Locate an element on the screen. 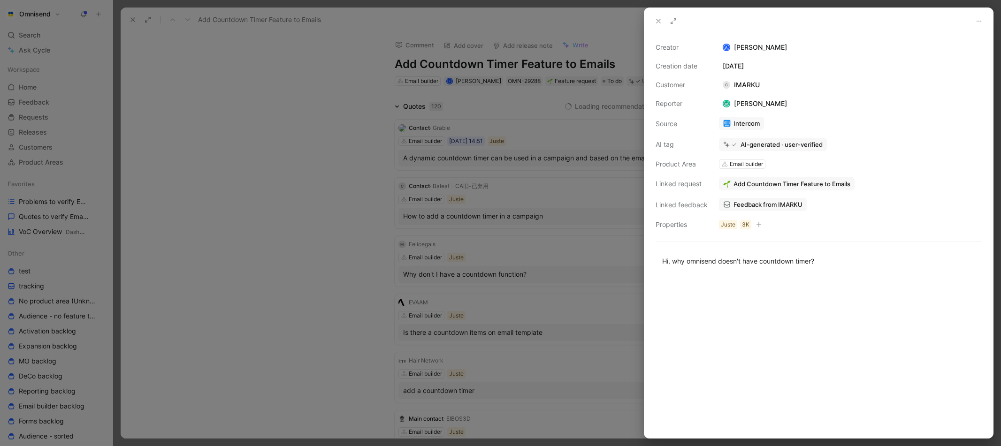 This screenshot has height=446, width=1001. span: Feedback from IMARKU is located at coordinates (768, 205).